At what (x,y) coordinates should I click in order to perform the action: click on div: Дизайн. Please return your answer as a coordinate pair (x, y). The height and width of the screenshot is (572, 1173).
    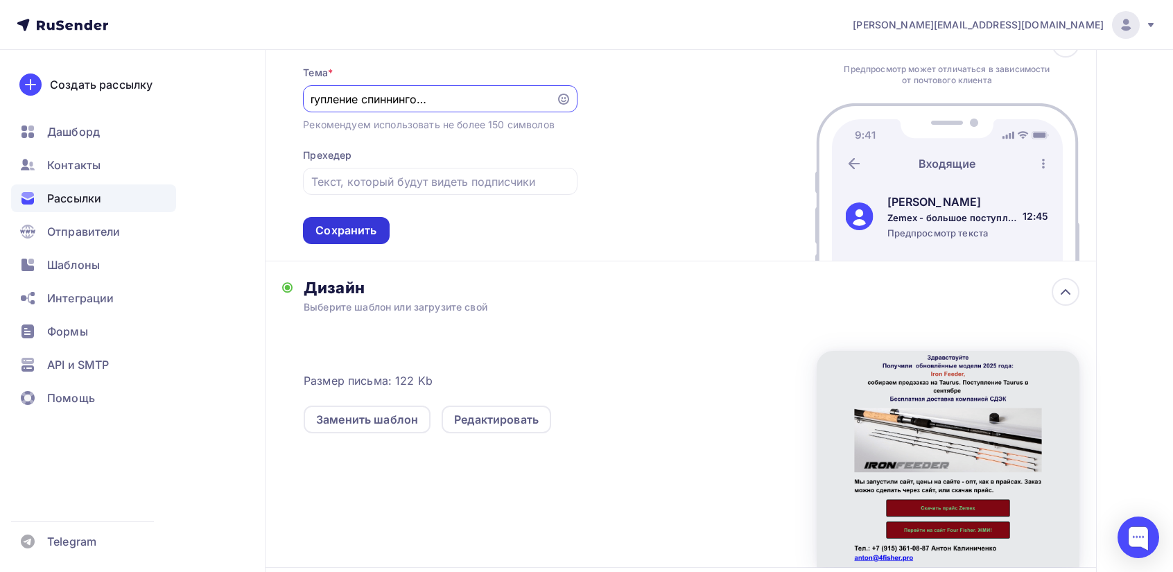
    Looking at the image, I should click on (691, 288).